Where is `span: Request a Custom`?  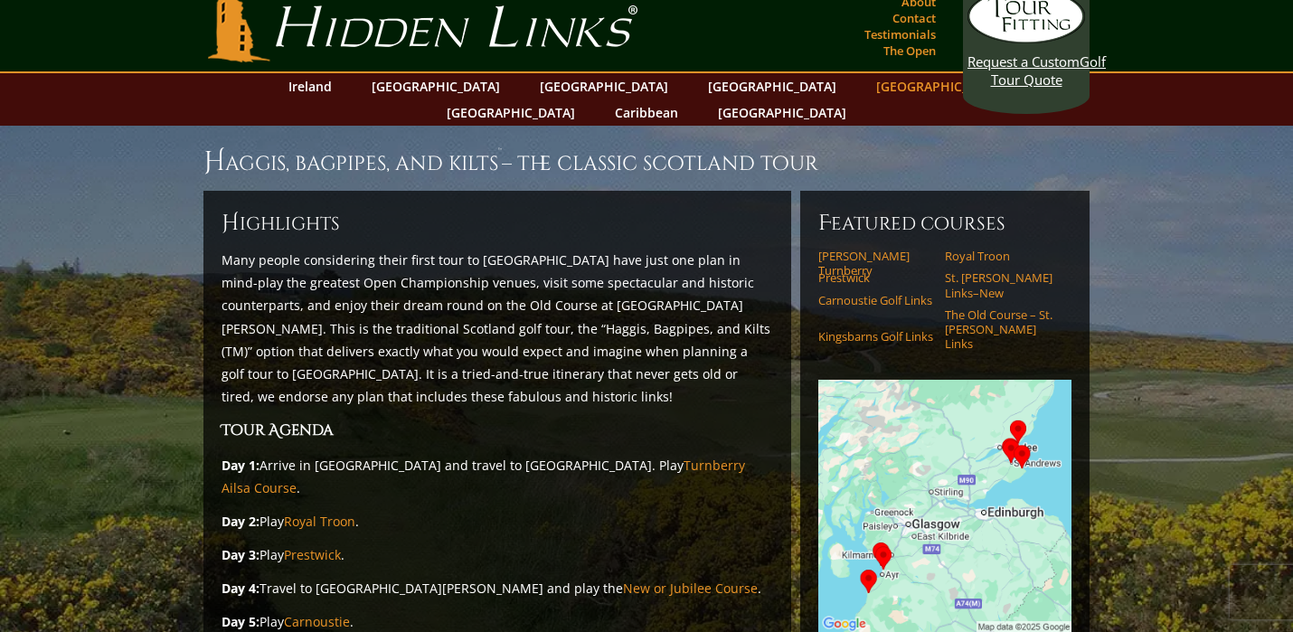
span: Request a Custom is located at coordinates (1024, 61).